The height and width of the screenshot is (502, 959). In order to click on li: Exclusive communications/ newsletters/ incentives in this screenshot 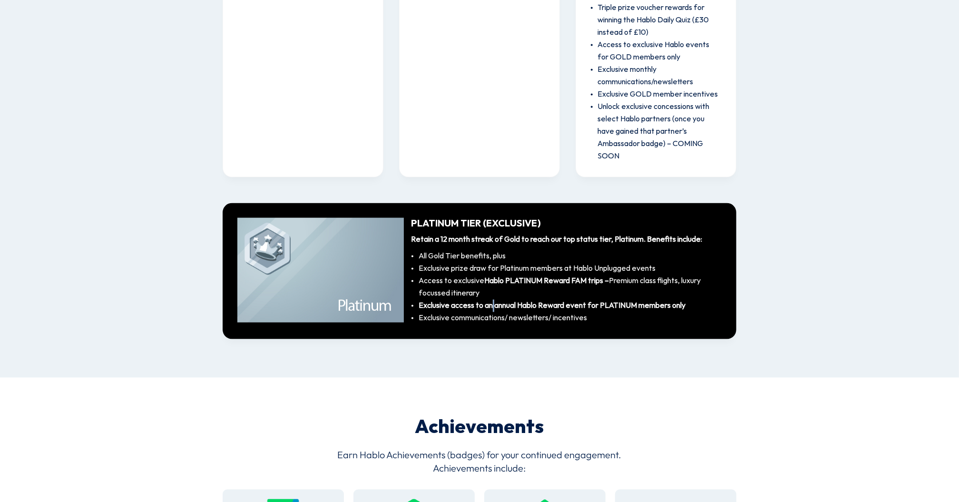, I will do `click(570, 318)`.